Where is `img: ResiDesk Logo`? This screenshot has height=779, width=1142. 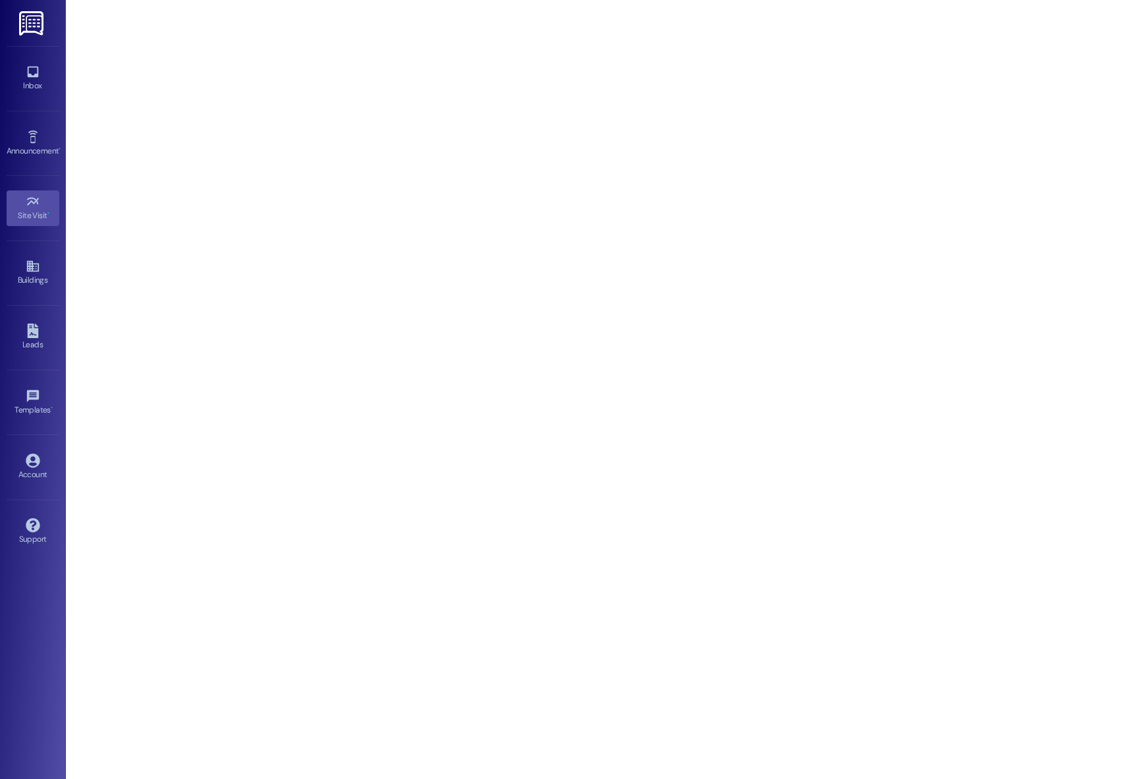 img: ResiDesk Logo is located at coordinates (32, 23).